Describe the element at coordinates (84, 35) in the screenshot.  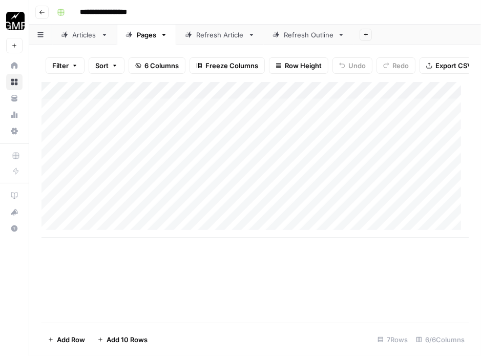
I see `a: Articles` at that location.